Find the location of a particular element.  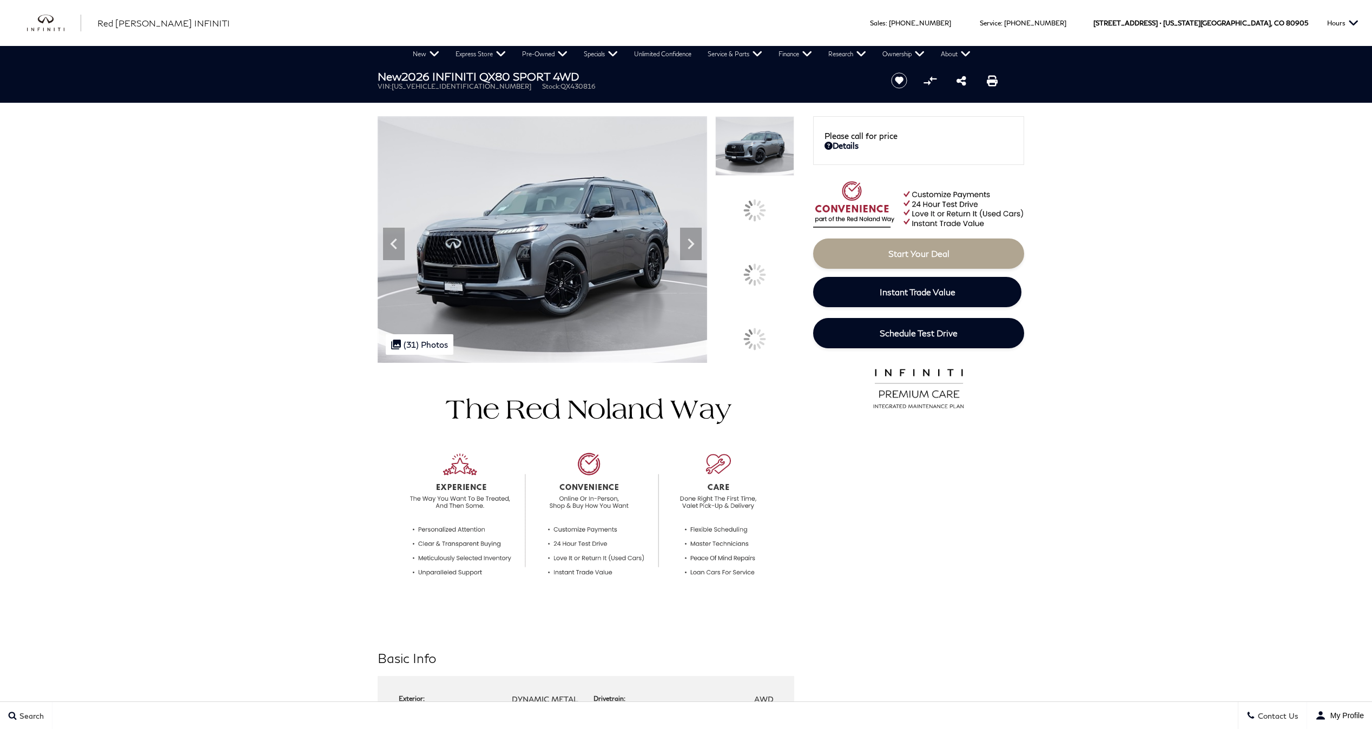

span: Instant Trade Value is located at coordinates (917, 292).